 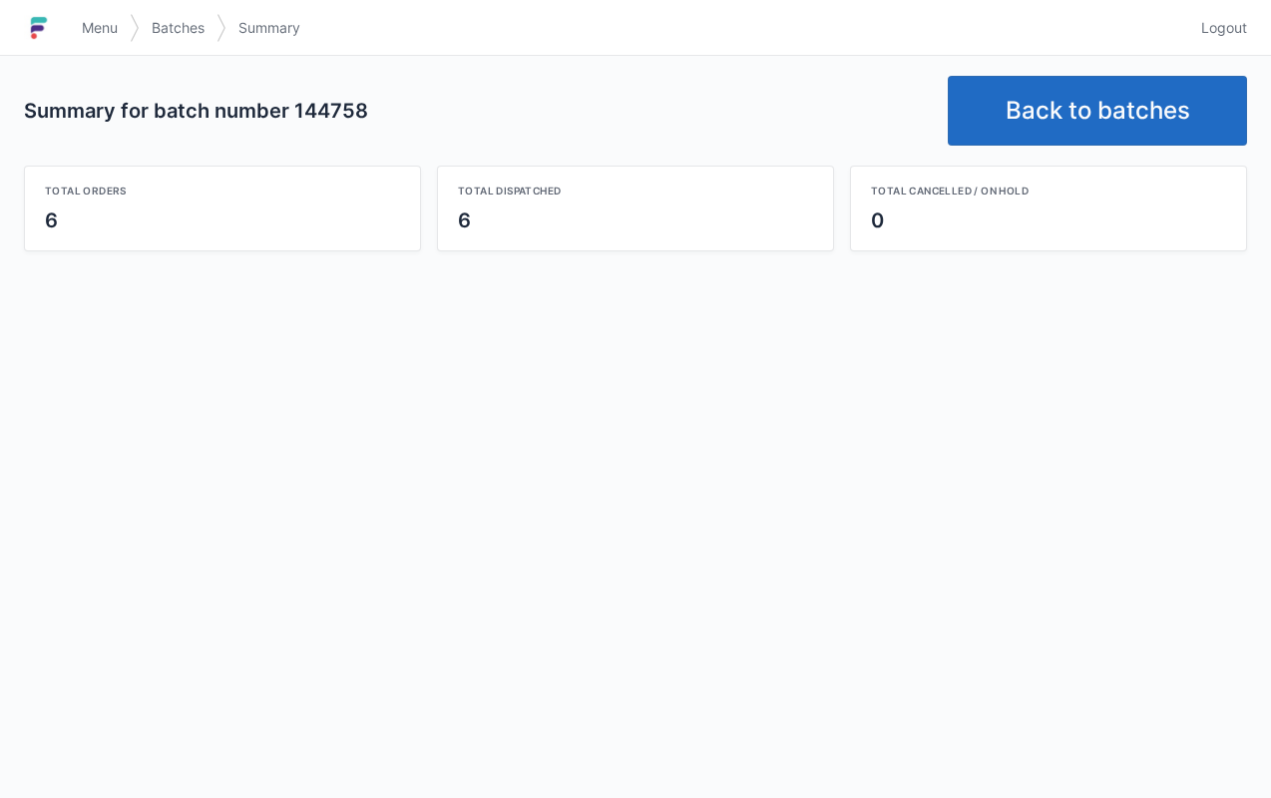 I want to click on div: Total dispatched, so click(x=636, y=191).